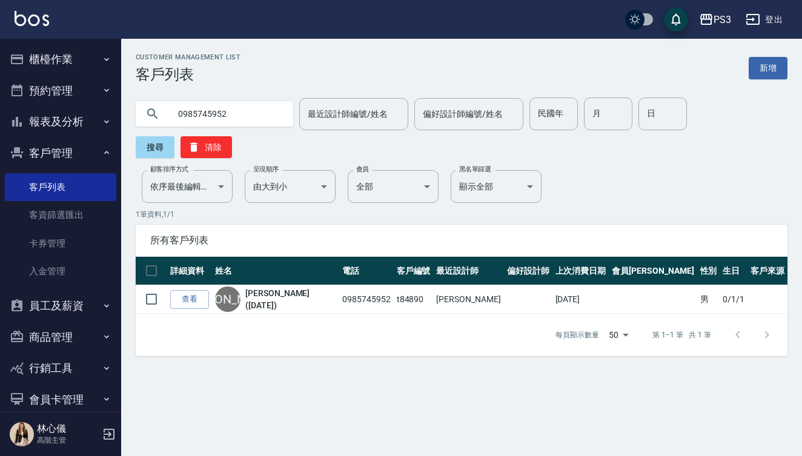  Describe the element at coordinates (764, 19) in the screenshot. I see `button: 登出` at that location.